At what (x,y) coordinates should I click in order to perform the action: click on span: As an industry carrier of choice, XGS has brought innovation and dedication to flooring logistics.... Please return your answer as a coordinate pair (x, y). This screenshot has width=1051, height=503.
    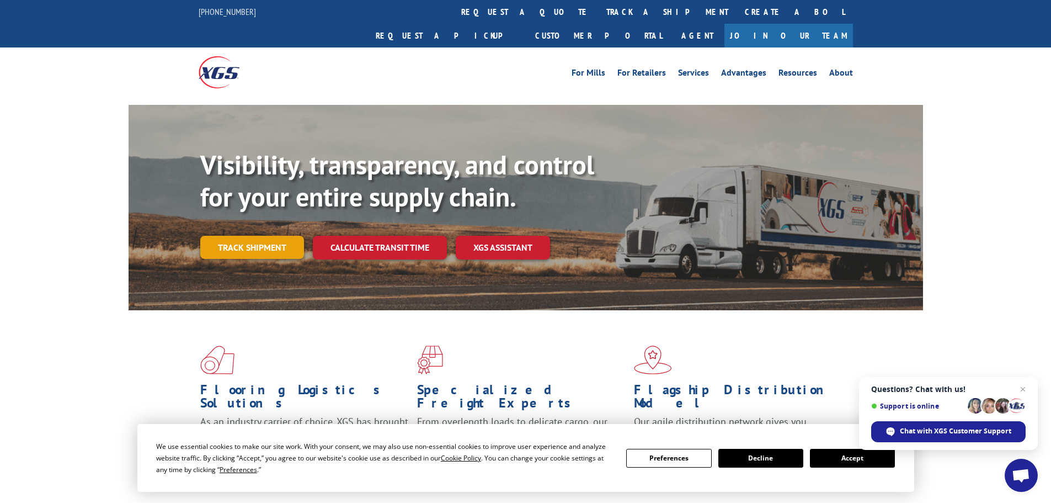
    Looking at the image, I should click on (304, 434).